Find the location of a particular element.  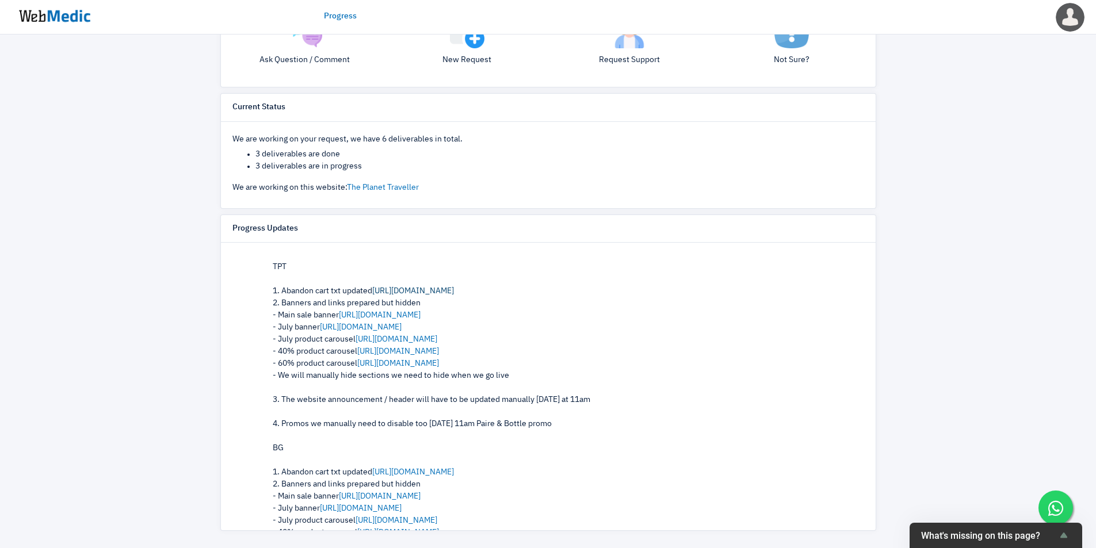

p: We are working on your request, we have 6 deliverables in total. is located at coordinates (548, 139).